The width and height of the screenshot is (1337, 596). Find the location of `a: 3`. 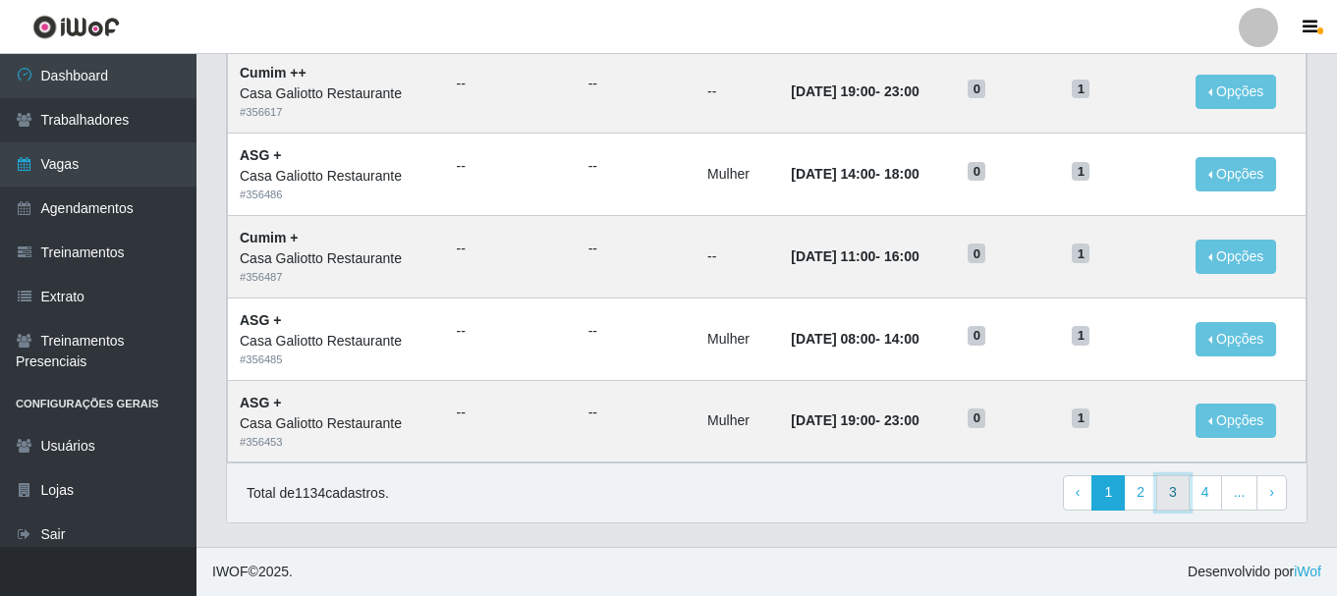

a: 3 is located at coordinates (1173, 493).